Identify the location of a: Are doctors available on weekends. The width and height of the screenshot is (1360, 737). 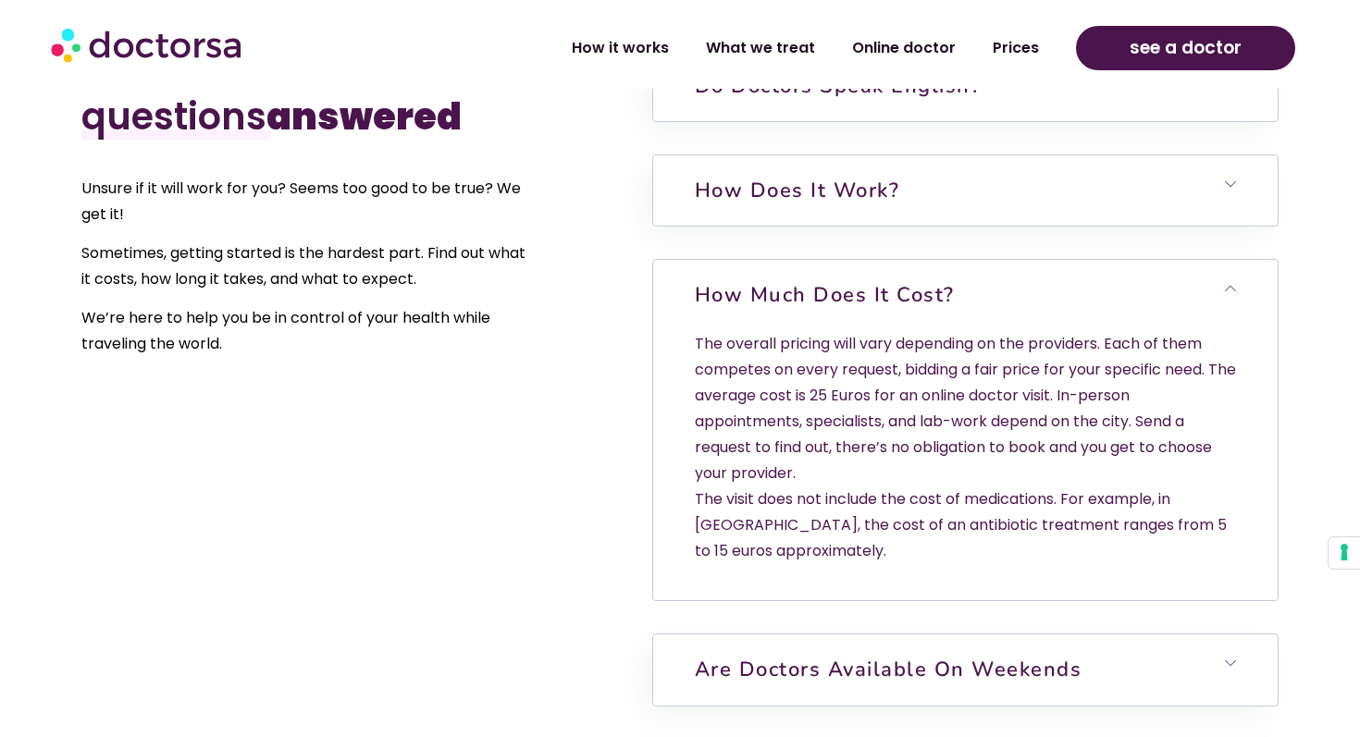
(888, 670).